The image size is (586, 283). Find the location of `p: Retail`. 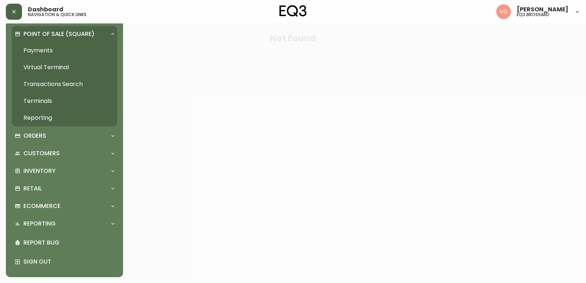

p: Retail is located at coordinates (33, 189).